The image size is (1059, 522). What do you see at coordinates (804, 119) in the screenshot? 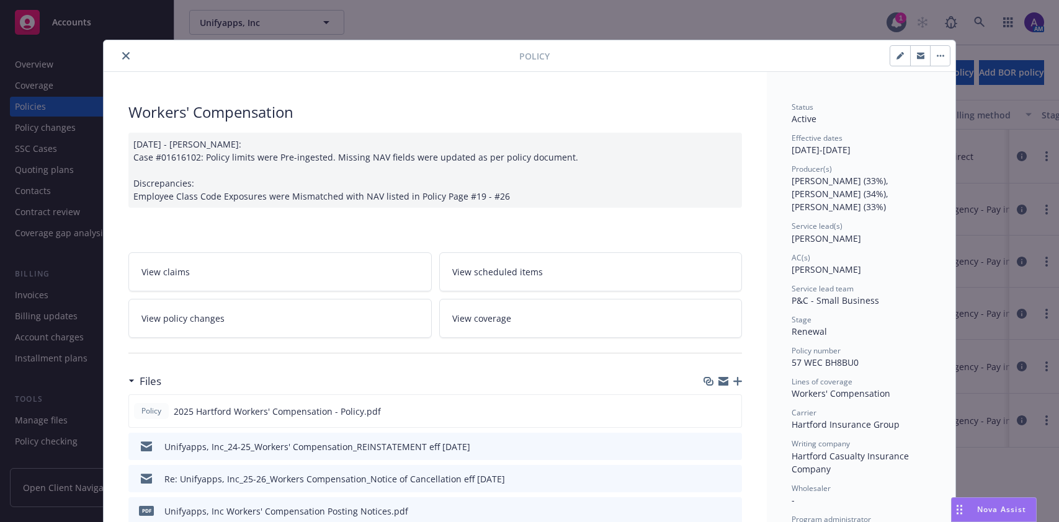
I see `span: Active` at bounding box center [804, 119].